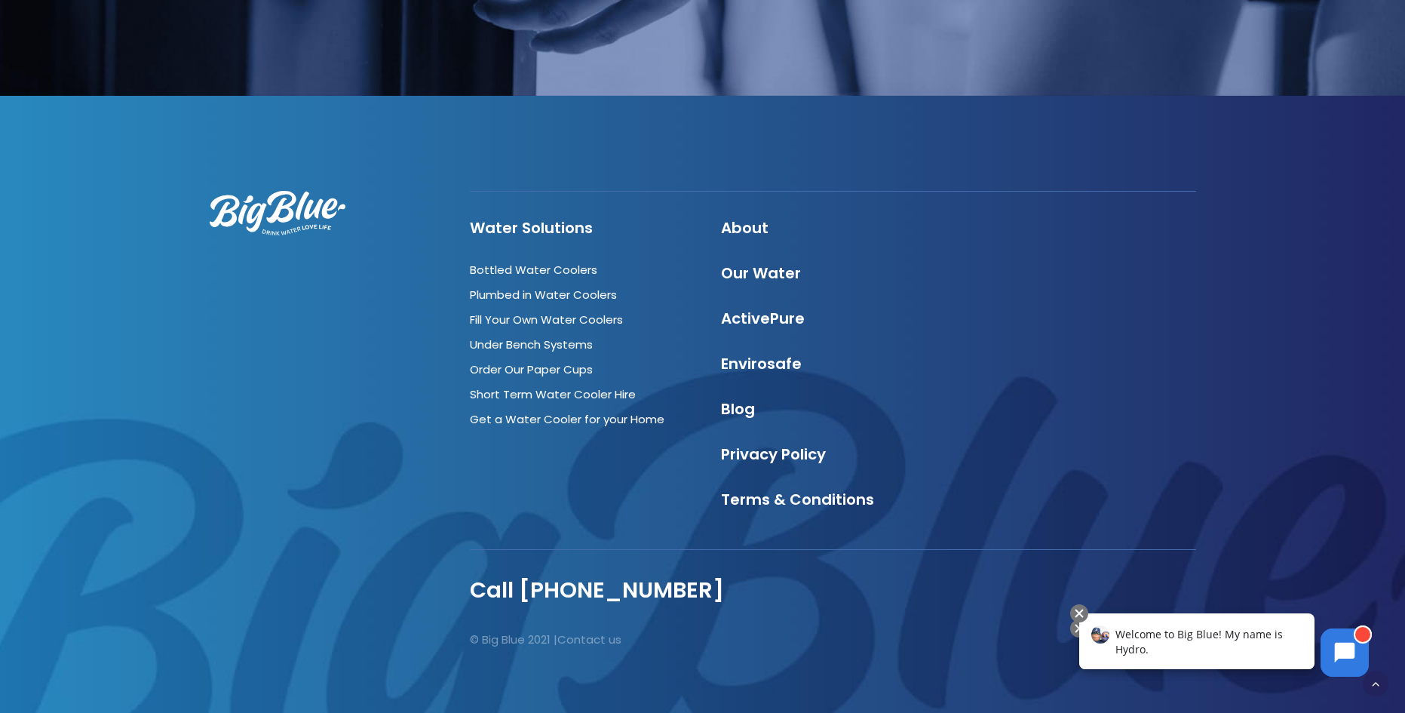 The image size is (1405, 713). I want to click on span: Welcome to Big Blue! My name is Hydro., so click(136, 40).